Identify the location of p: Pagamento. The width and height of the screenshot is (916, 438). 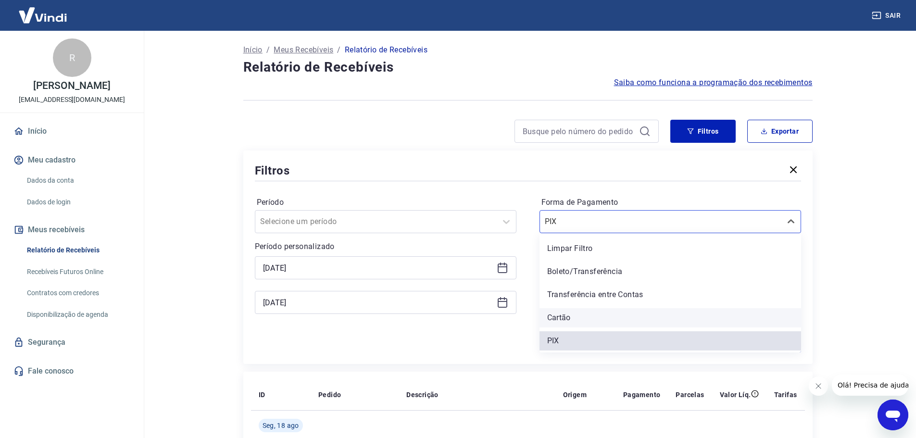
(642, 395).